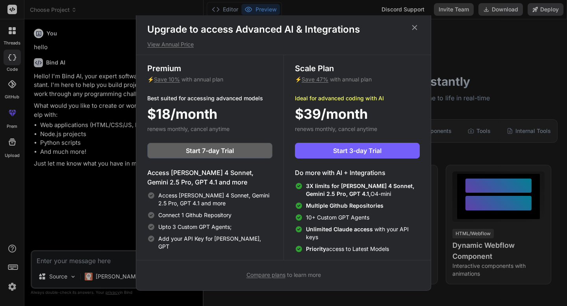 This screenshot has width=567, height=306. Describe the element at coordinates (167, 79) in the screenshot. I see `span: Save 10%` at that location.